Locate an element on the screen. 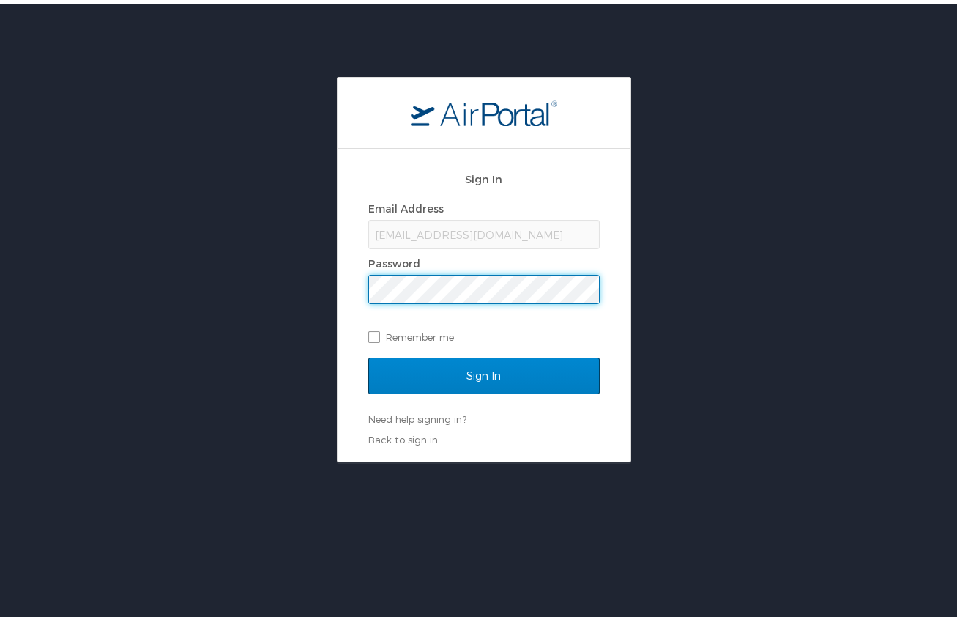 This screenshot has width=957, height=620. label: Password is located at coordinates (394, 259).